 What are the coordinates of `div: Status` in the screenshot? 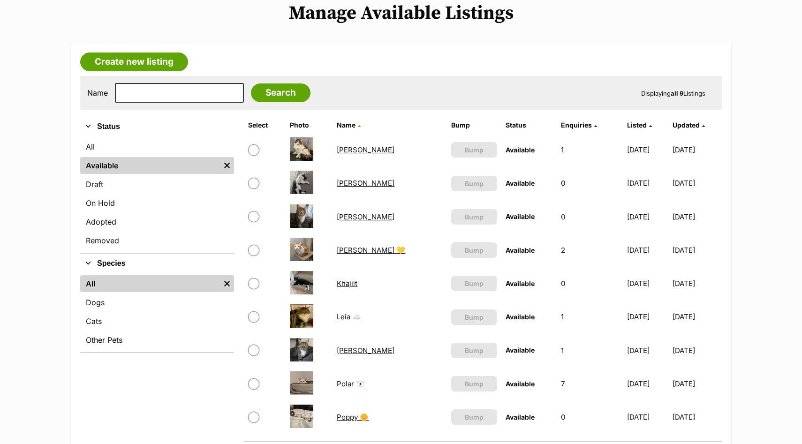 It's located at (157, 195).